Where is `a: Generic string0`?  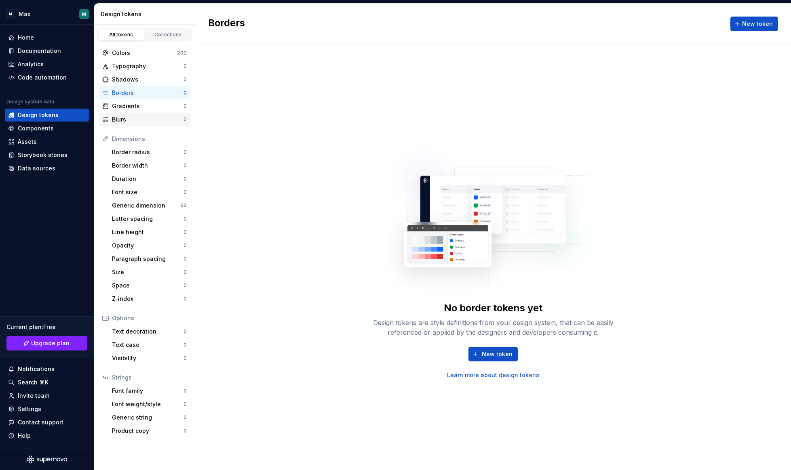
a: Generic string0 is located at coordinates (149, 418).